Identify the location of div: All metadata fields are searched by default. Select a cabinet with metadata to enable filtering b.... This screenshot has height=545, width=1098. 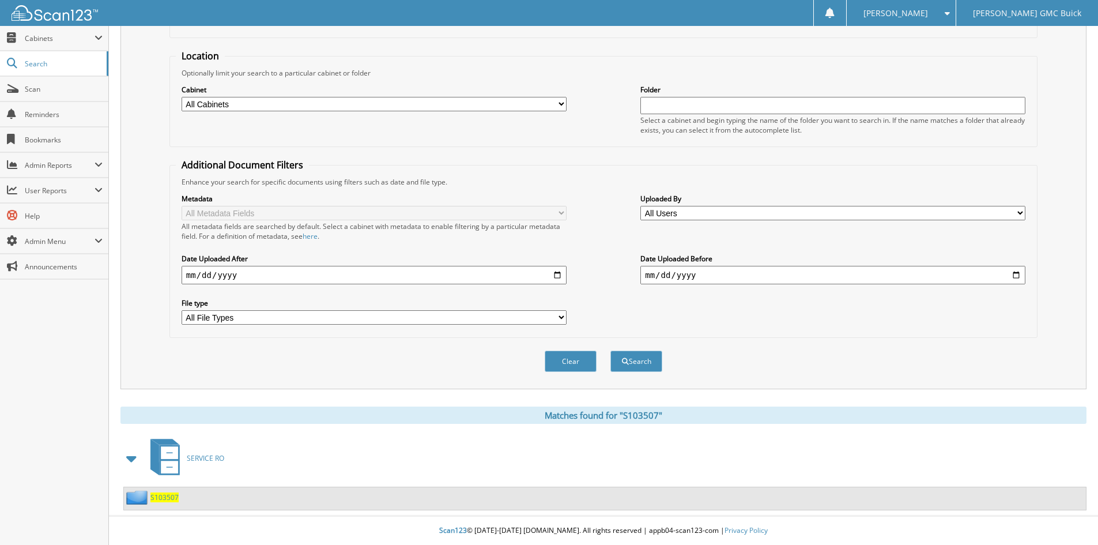
(374, 231).